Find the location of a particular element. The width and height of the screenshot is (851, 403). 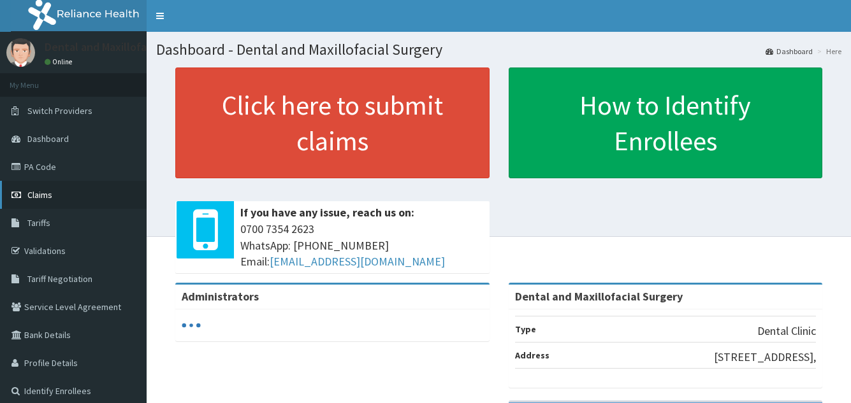

p: Dental and Maxillofacial Surgery is located at coordinates (124, 47).